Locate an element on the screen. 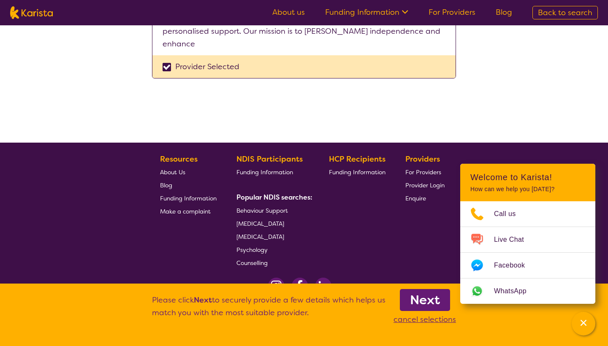 Image resolution: width=608 pixels, height=346 pixels. b: Popular NDIS searches: is located at coordinates (275, 197).